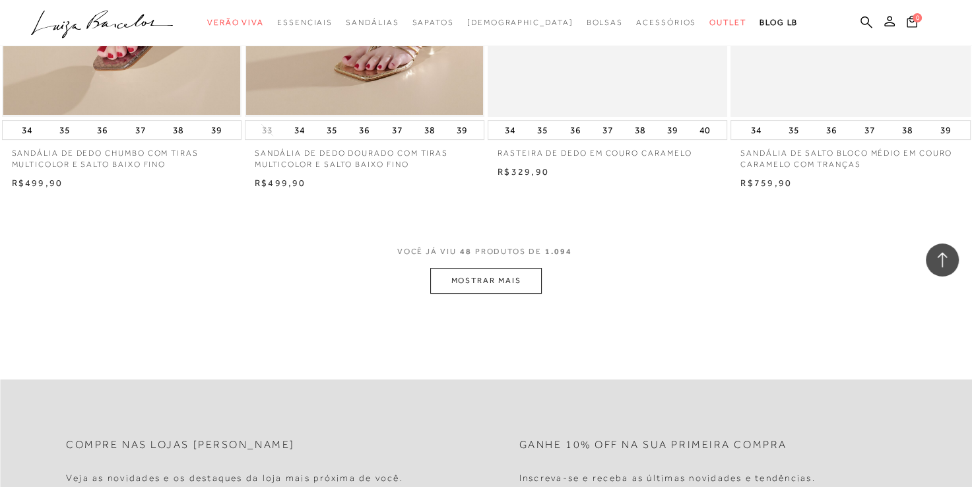 This screenshot has height=487, width=972. Describe the element at coordinates (918, 18) in the screenshot. I see `span: 0` at that location.